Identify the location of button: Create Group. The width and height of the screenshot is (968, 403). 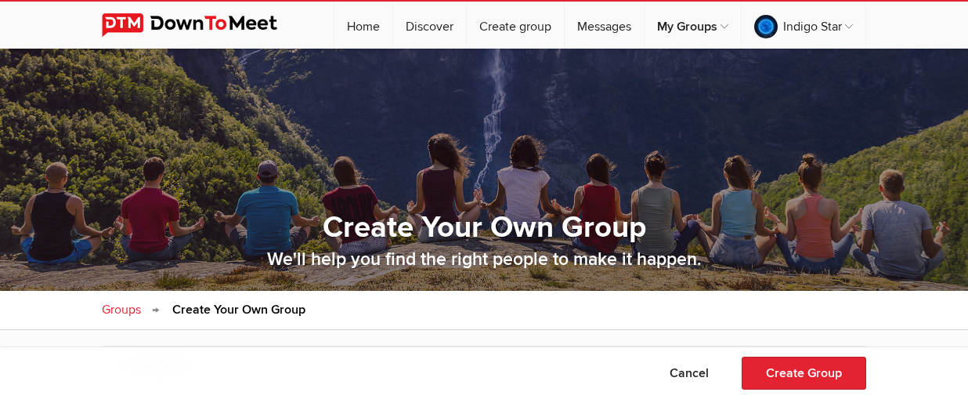
(804, 373).